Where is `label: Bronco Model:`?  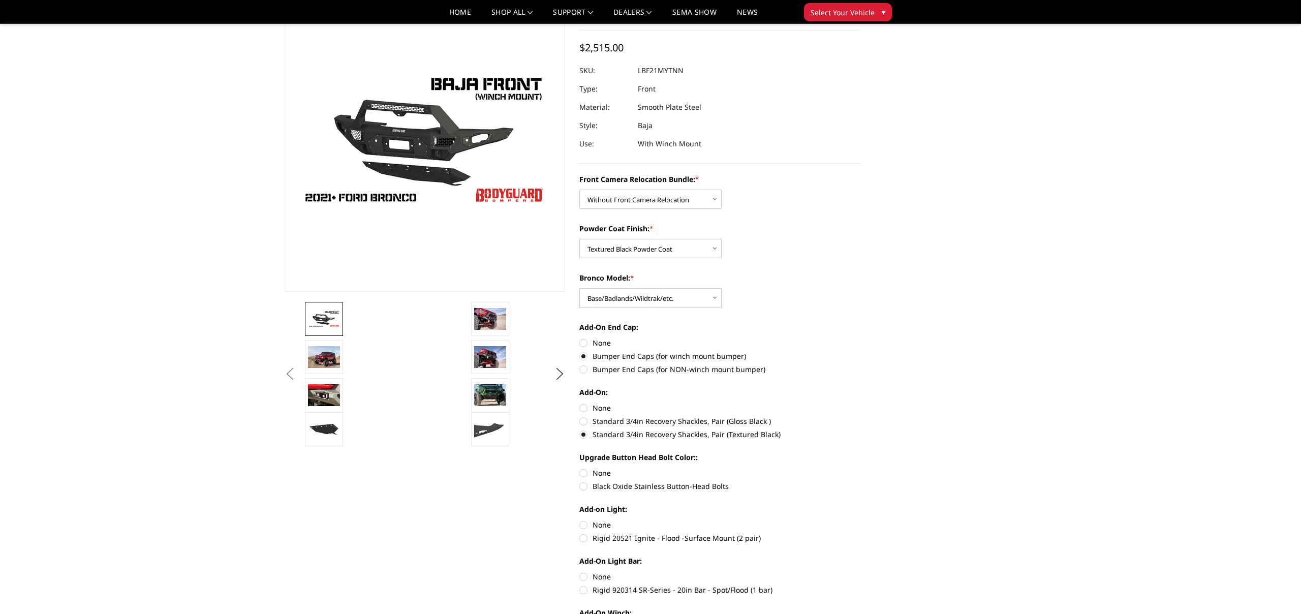
label: Bronco Model: is located at coordinates (720, 278).